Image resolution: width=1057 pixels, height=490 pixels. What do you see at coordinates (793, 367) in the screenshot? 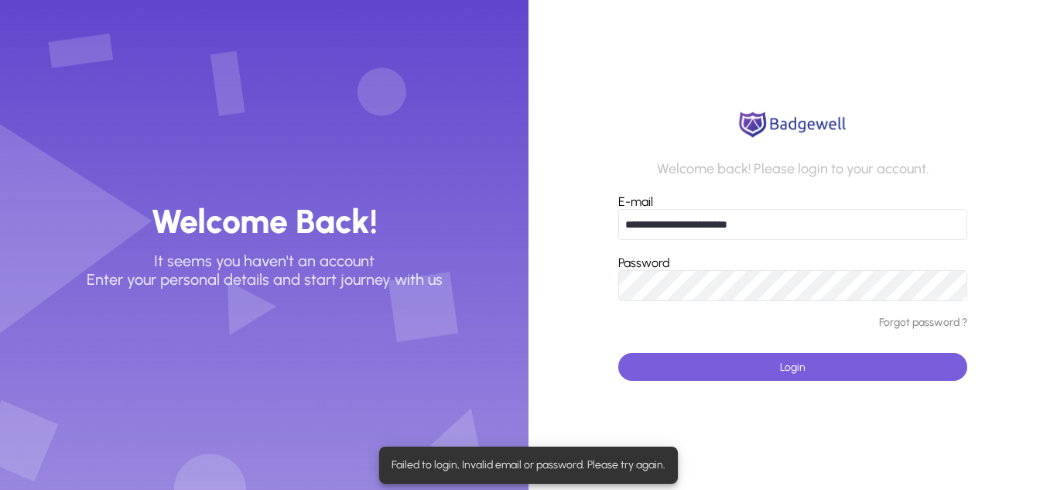
I see `span: Login` at bounding box center [793, 367].